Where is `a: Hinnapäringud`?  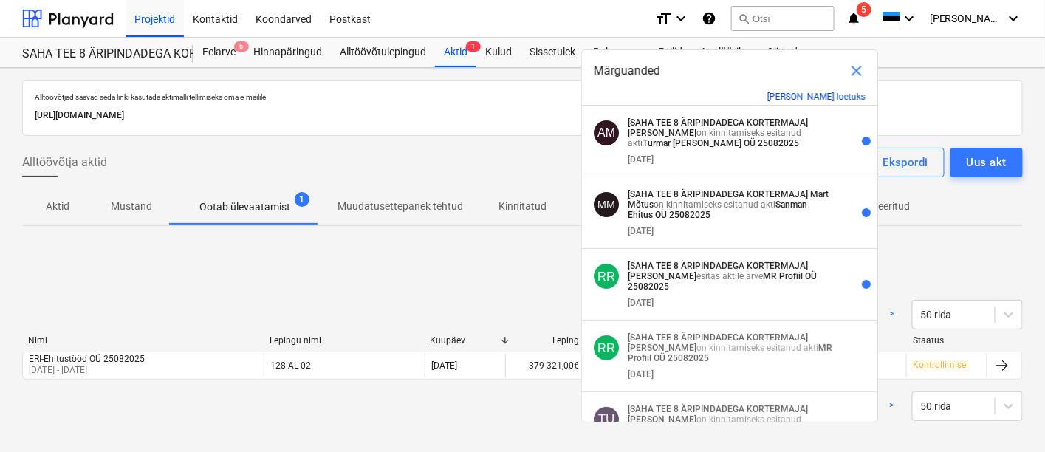 a: Hinnapäringud is located at coordinates (287, 52).